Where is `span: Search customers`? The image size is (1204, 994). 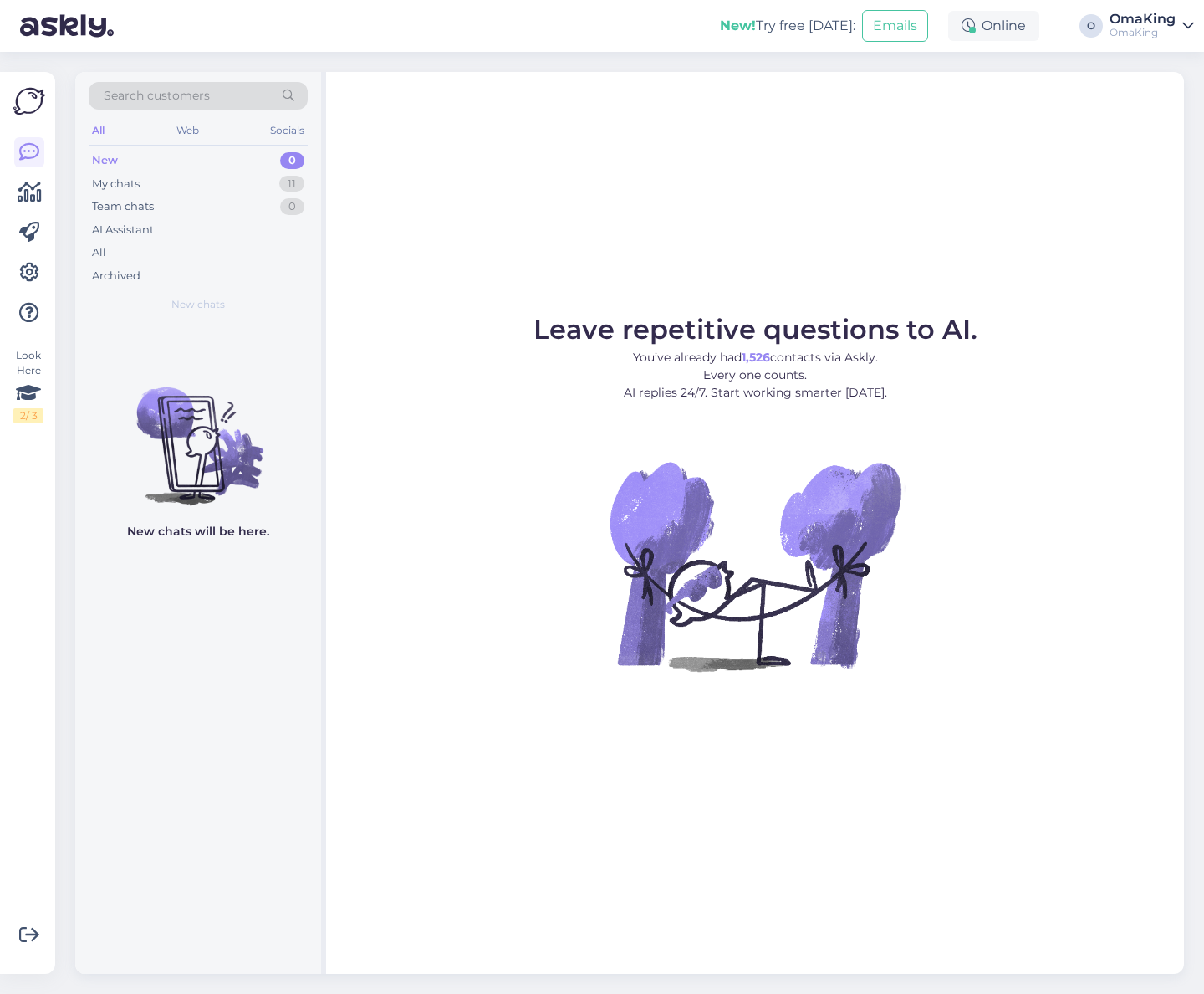 span: Search customers is located at coordinates (157, 95).